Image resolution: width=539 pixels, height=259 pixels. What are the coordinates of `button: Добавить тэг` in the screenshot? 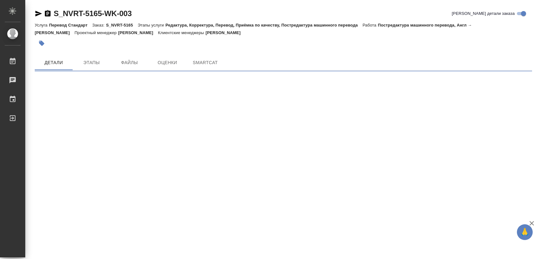 It's located at (42, 43).